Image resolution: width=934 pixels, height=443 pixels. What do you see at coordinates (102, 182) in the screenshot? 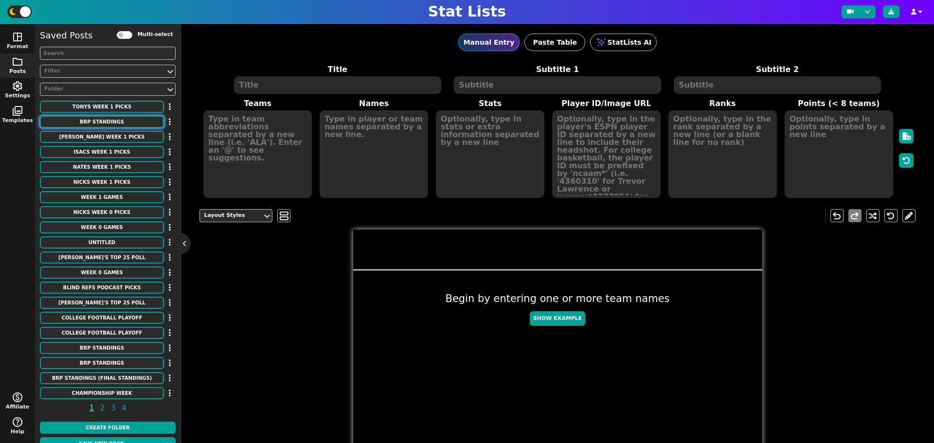
I see `button: Nicks Week 1 Picks` at bounding box center [102, 182].